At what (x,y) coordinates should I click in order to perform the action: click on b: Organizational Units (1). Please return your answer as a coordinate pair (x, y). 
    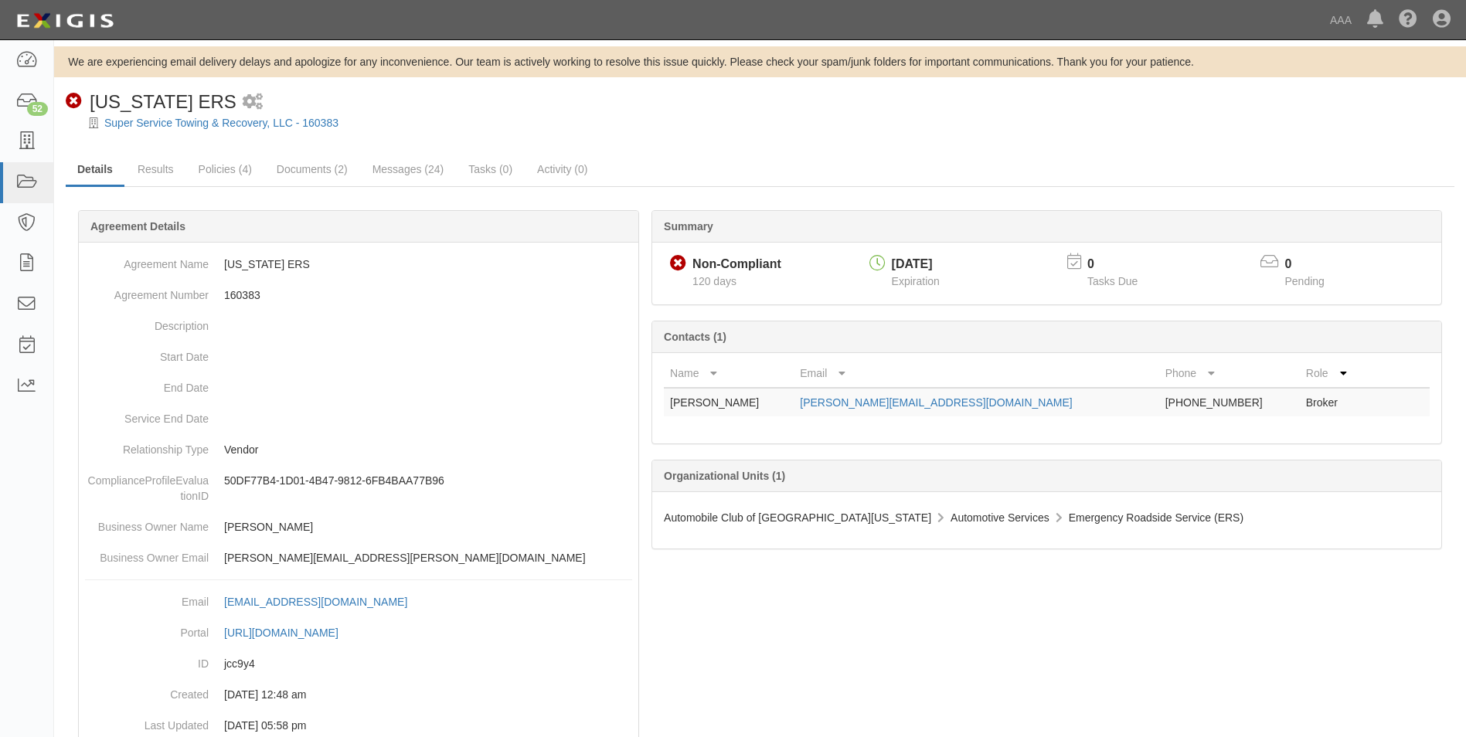
    Looking at the image, I should click on (724, 476).